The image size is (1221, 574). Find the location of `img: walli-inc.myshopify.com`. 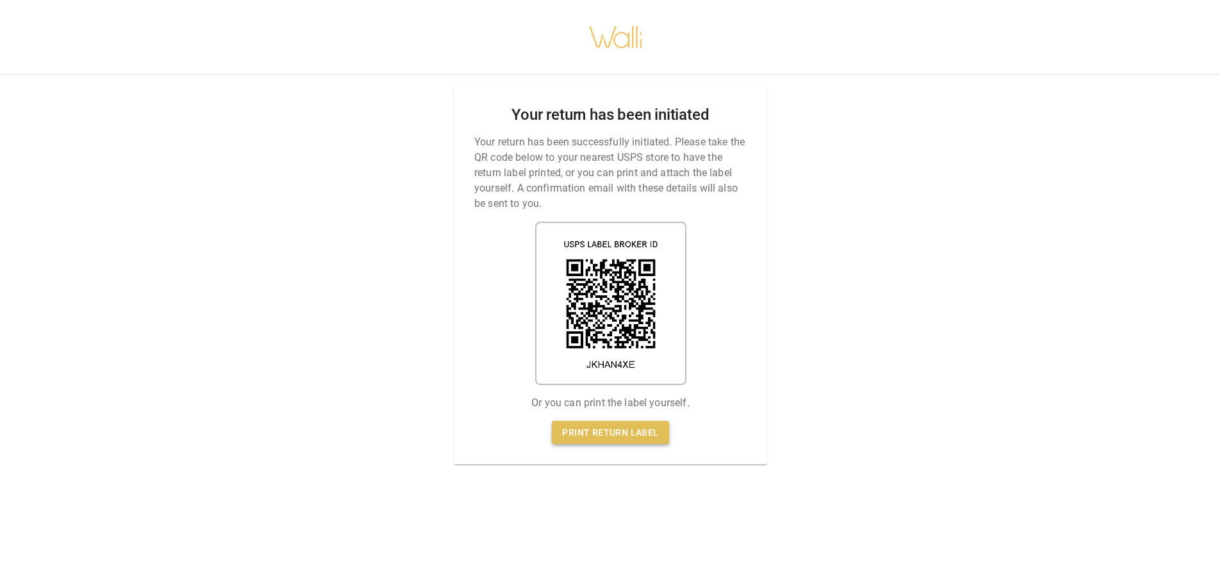

img: walli-inc.myshopify.com is located at coordinates (616, 37).